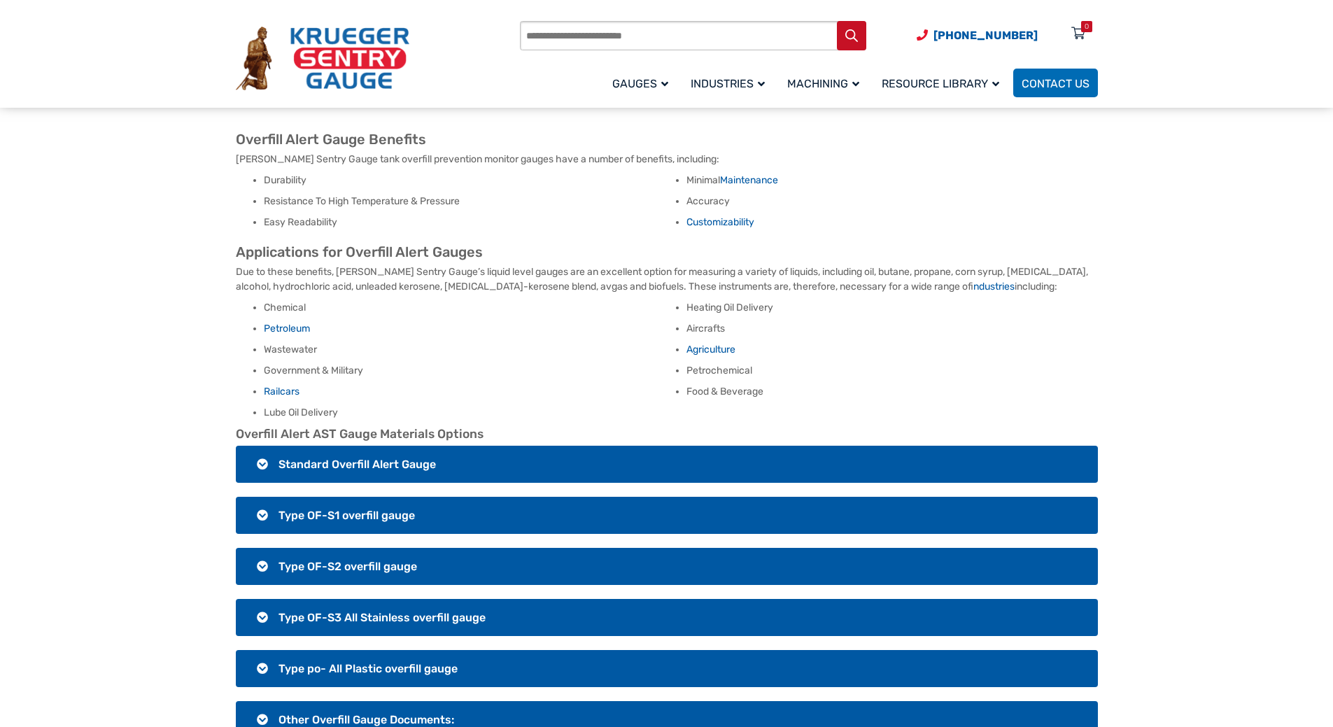 Image resolution: width=1333 pixels, height=727 pixels. I want to click on span: Type OF-S2 overfill gauge, so click(348, 566).